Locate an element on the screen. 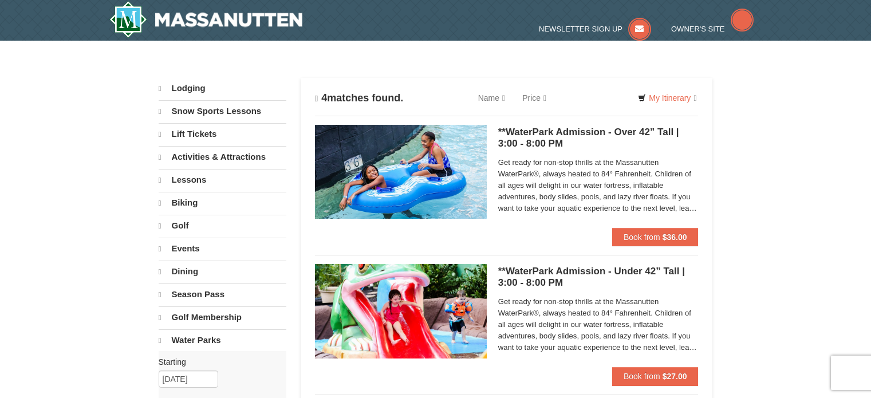 This screenshot has height=398, width=871. a: Biking is located at coordinates (222, 203).